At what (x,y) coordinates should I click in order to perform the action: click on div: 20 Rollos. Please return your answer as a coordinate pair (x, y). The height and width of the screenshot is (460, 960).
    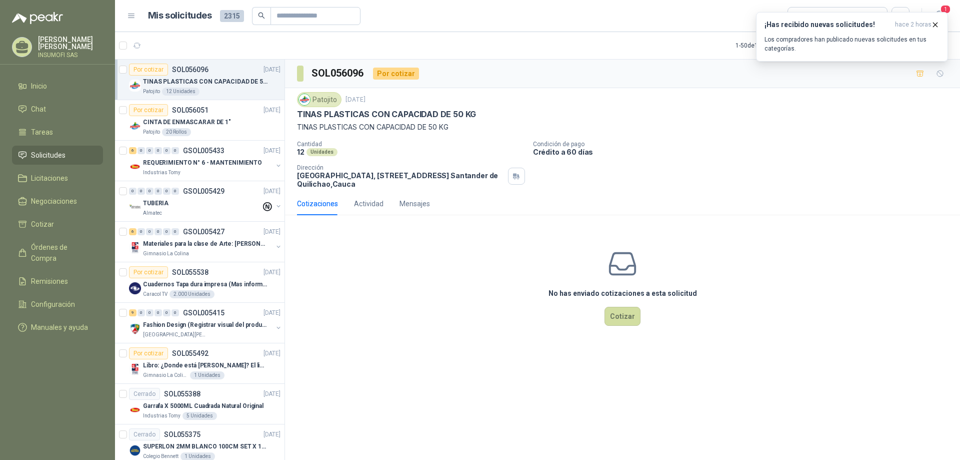
    Looking at the image, I should click on (177, 132).